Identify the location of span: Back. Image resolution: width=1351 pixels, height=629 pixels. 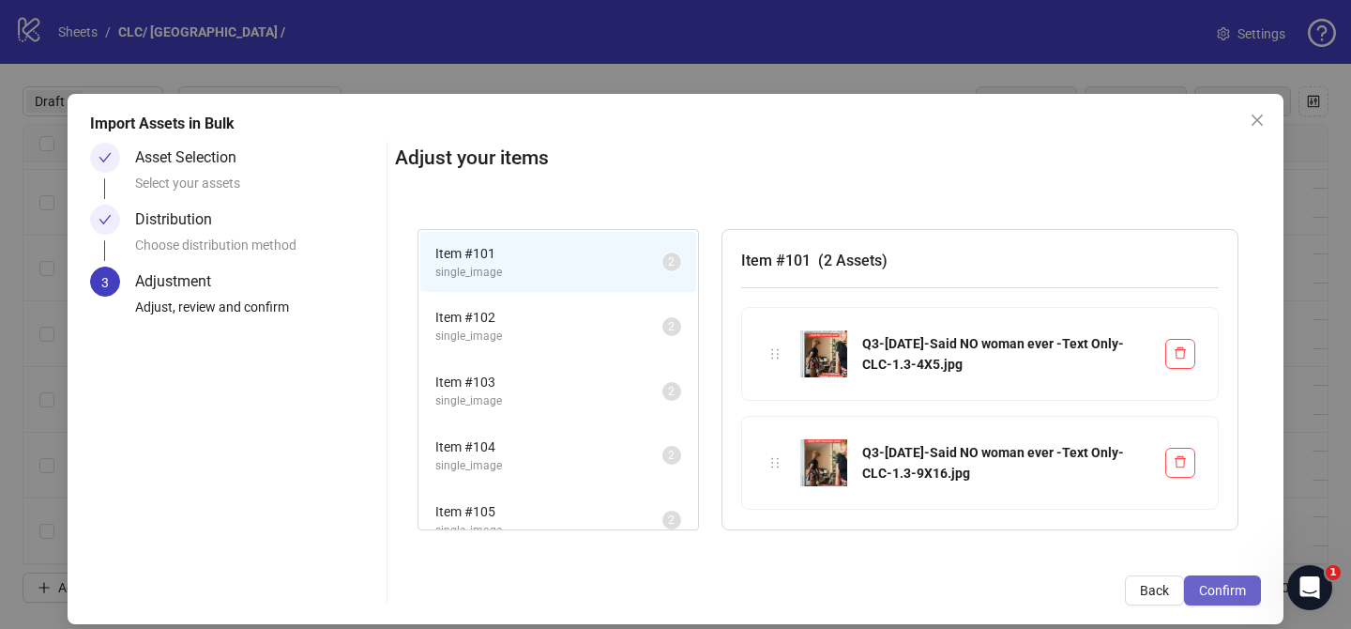
(1154, 590).